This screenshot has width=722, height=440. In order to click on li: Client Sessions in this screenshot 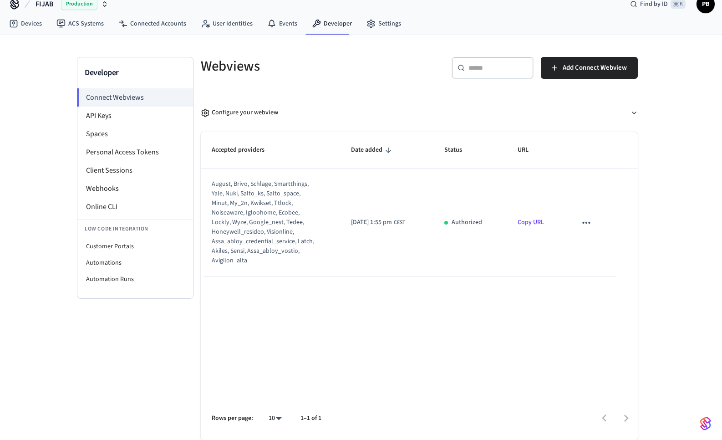, I will do `click(135, 170)`.